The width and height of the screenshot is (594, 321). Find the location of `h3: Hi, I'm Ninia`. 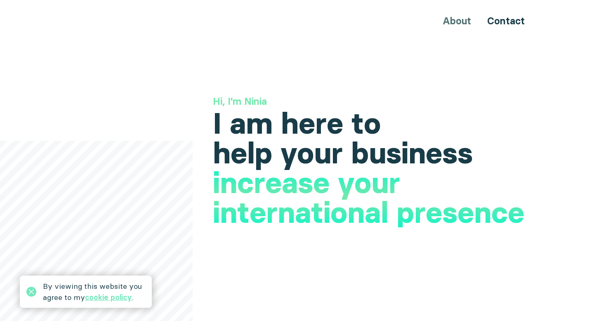

h3: Hi, I'm Ninia is located at coordinates (375, 101).